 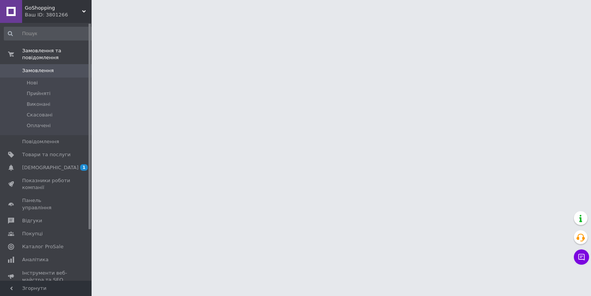 I want to click on span: Товари та послуги, so click(x=46, y=155).